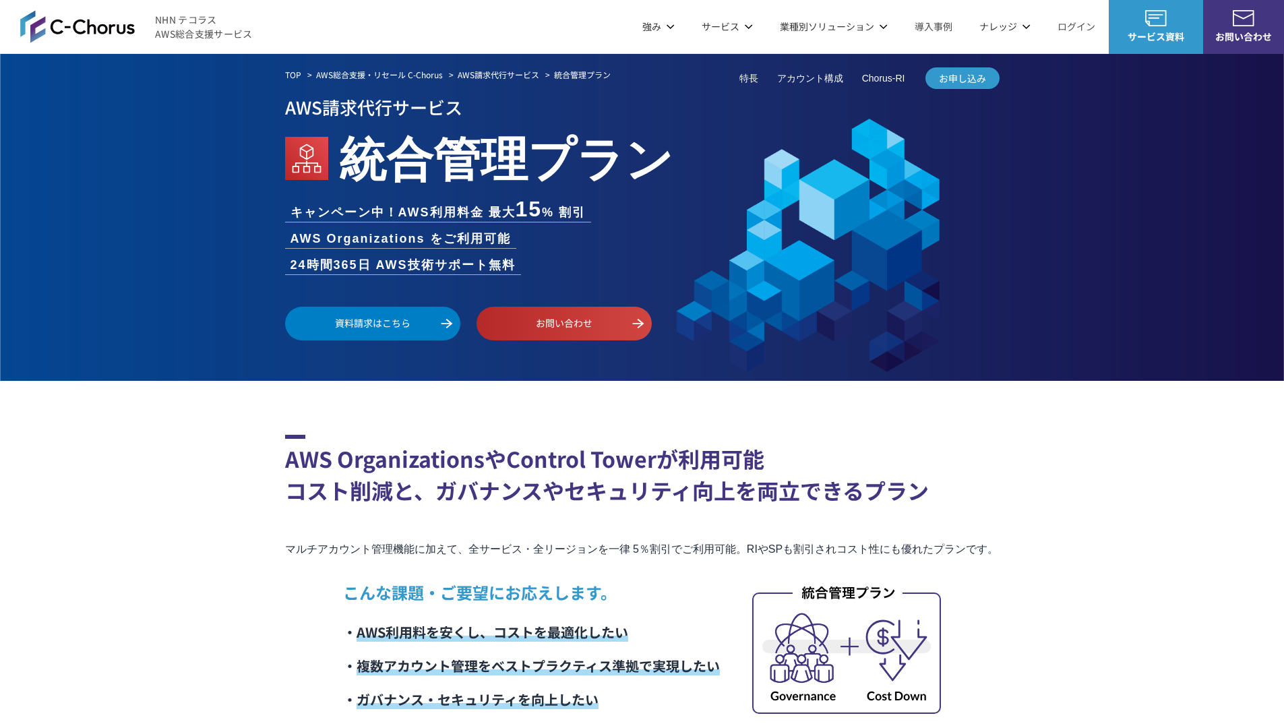  What do you see at coordinates (962, 78) in the screenshot?
I see `a: お申し込み` at bounding box center [962, 78].